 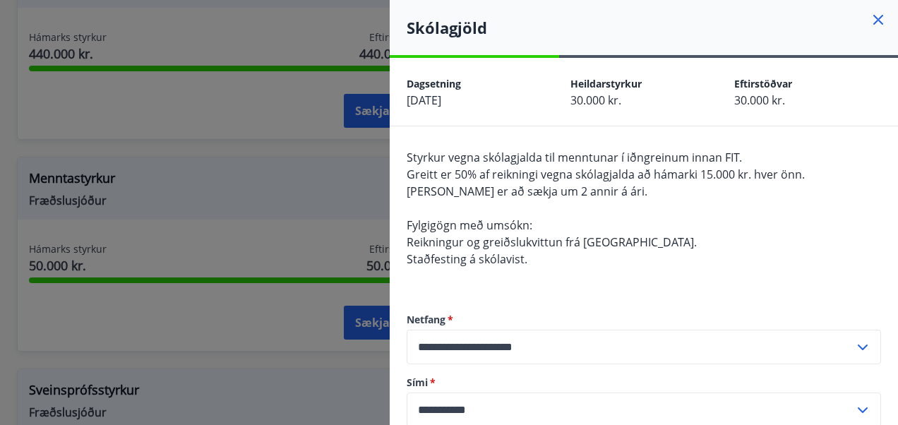 What do you see at coordinates (574, 157) in the screenshot?
I see `span: Styrkur vegna skólagjalda til menntunar í iðngreinum innan FIT.` at bounding box center [574, 157].